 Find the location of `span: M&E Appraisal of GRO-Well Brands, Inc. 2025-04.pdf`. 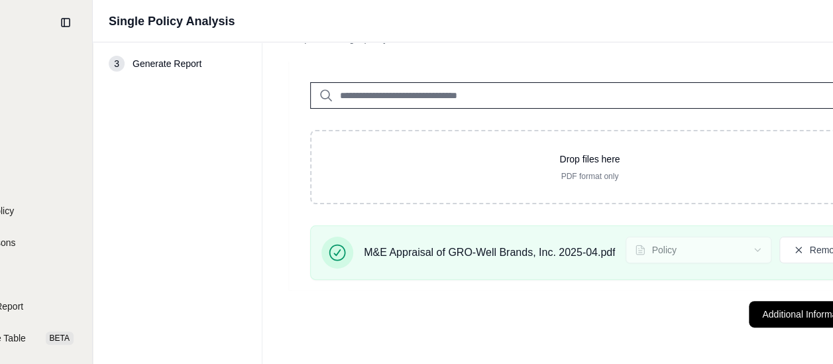

span: M&E Appraisal of GRO-Well Brands, Inc. 2025-04.pdf is located at coordinates (489, 253).